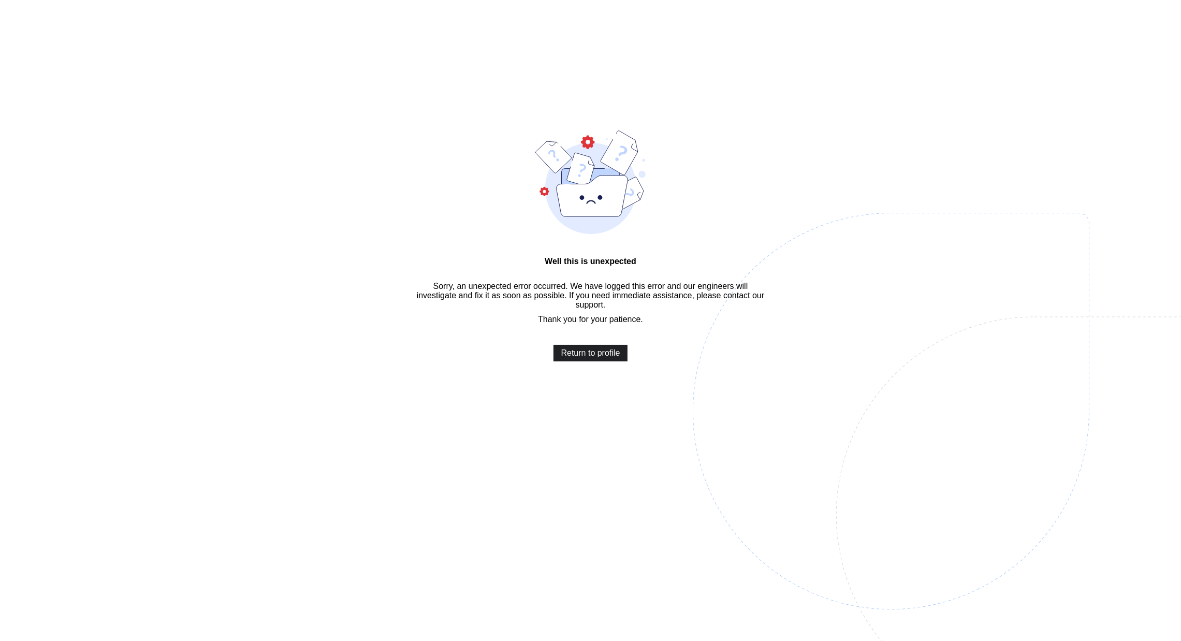 Image resolution: width=1181 pixels, height=641 pixels. What do you see at coordinates (591, 353) in the screenshot?
I see `span: Return to profile` at bounding box center [591, 353].